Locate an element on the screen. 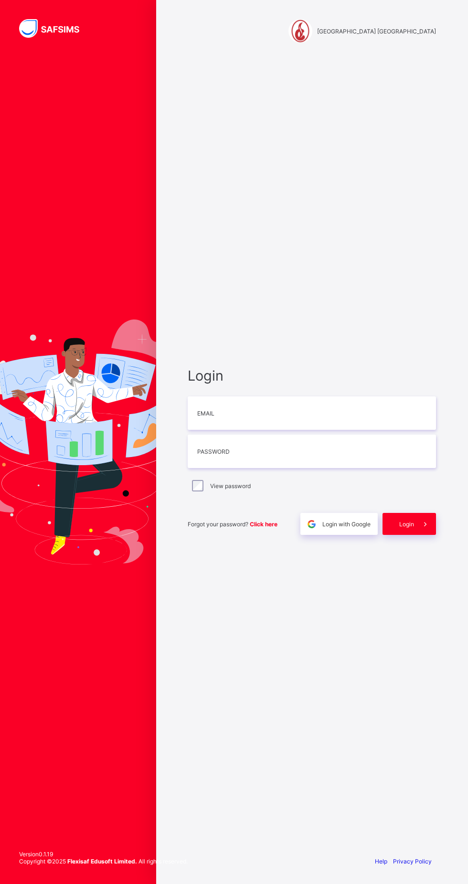 The width and height of the screenshot is (468, 884). span: Click here is located at coordinates (264, 524).